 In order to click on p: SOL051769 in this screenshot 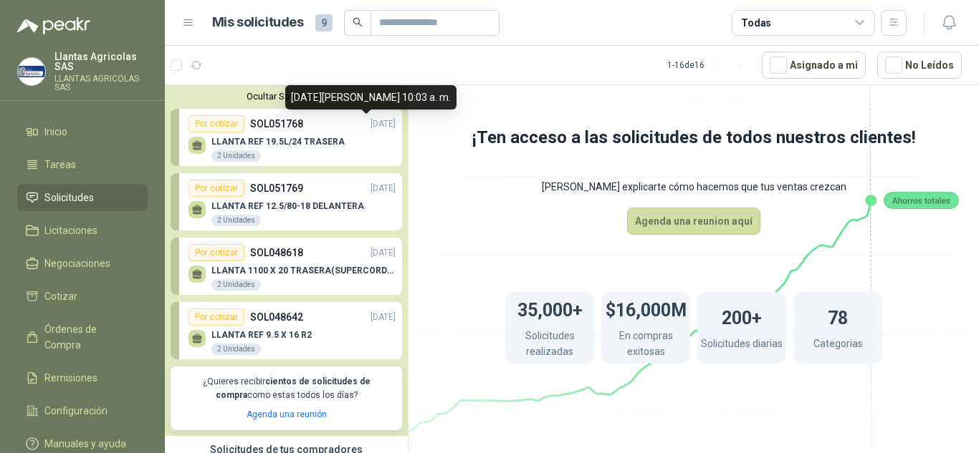, I will do `click(277, 188)`.